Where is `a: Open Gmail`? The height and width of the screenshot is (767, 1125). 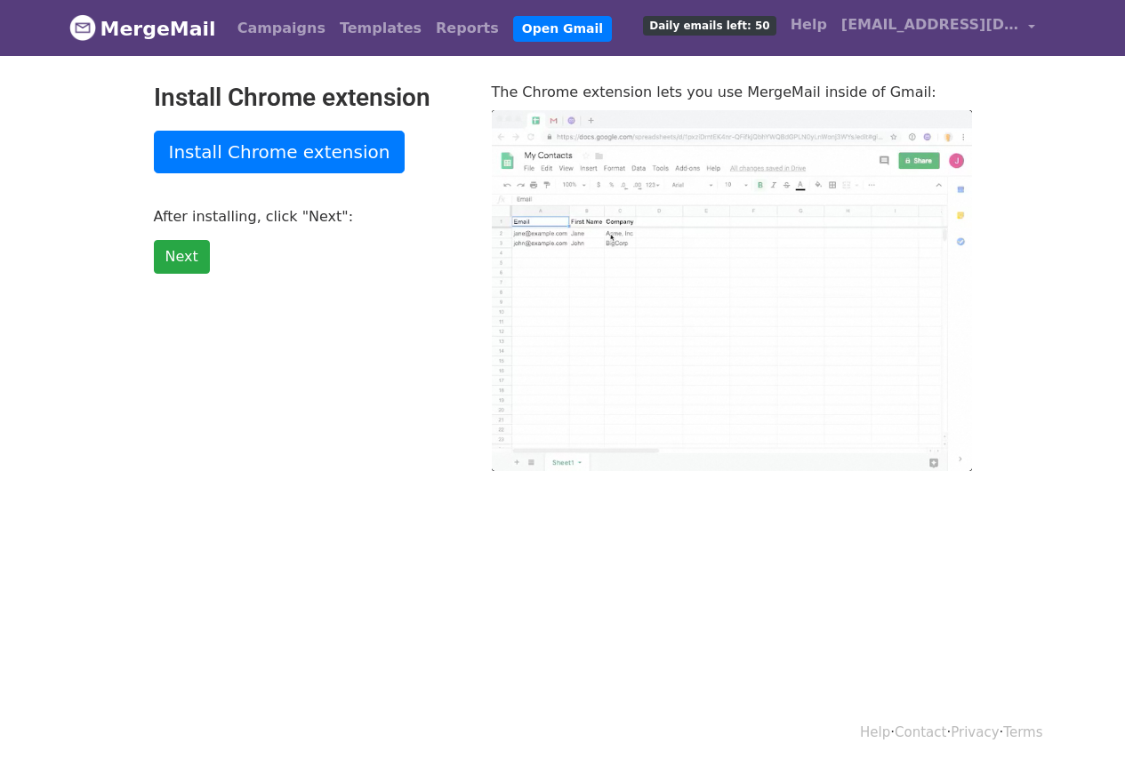 a: Open Gmail is located at coordinates (562, 28).